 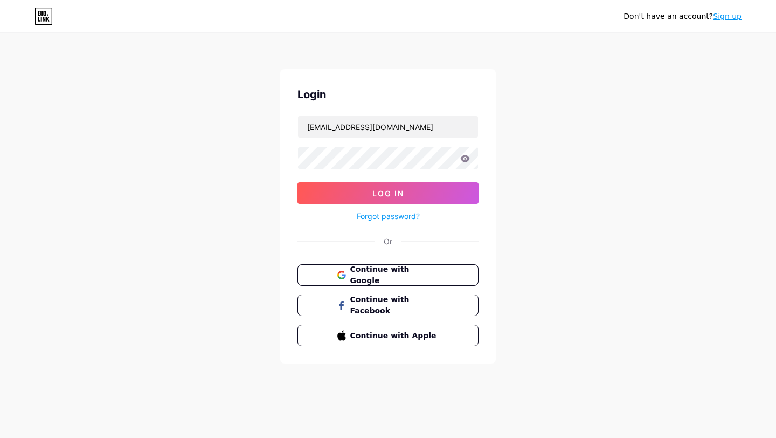 What do you see at coordinates (388, 335) in the screenshot?
I see `button: Continue with Apple` at bounding box center [388, 335].